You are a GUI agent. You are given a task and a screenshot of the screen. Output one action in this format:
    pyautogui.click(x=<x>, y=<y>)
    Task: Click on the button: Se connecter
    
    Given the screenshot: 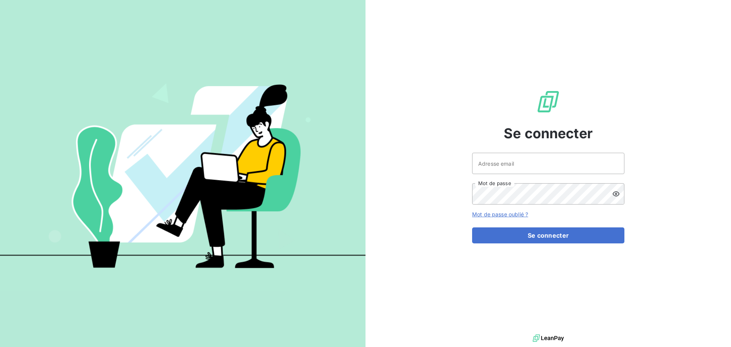 What is the action you would take?
    pyautogui.click(x=548, y=235)
    